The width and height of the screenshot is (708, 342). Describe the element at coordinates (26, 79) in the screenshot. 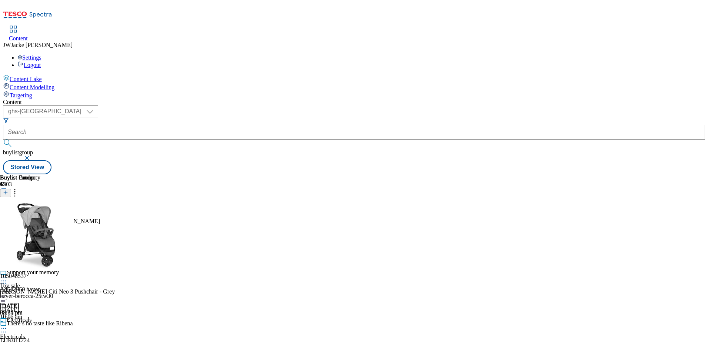

I see `span: Content Lake` at that location.